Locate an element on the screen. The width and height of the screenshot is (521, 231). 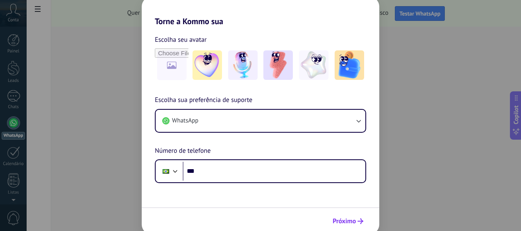
span: WhatsApp is located at coordinates (185, 121).